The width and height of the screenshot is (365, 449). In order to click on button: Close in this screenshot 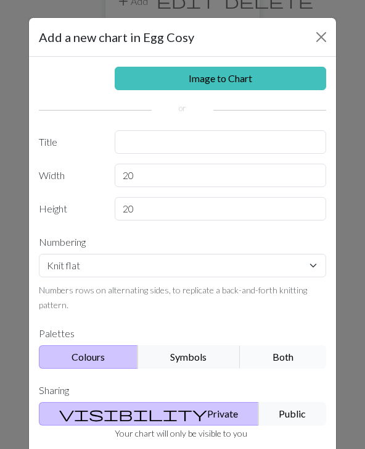, I will do `click(322, 37)`.